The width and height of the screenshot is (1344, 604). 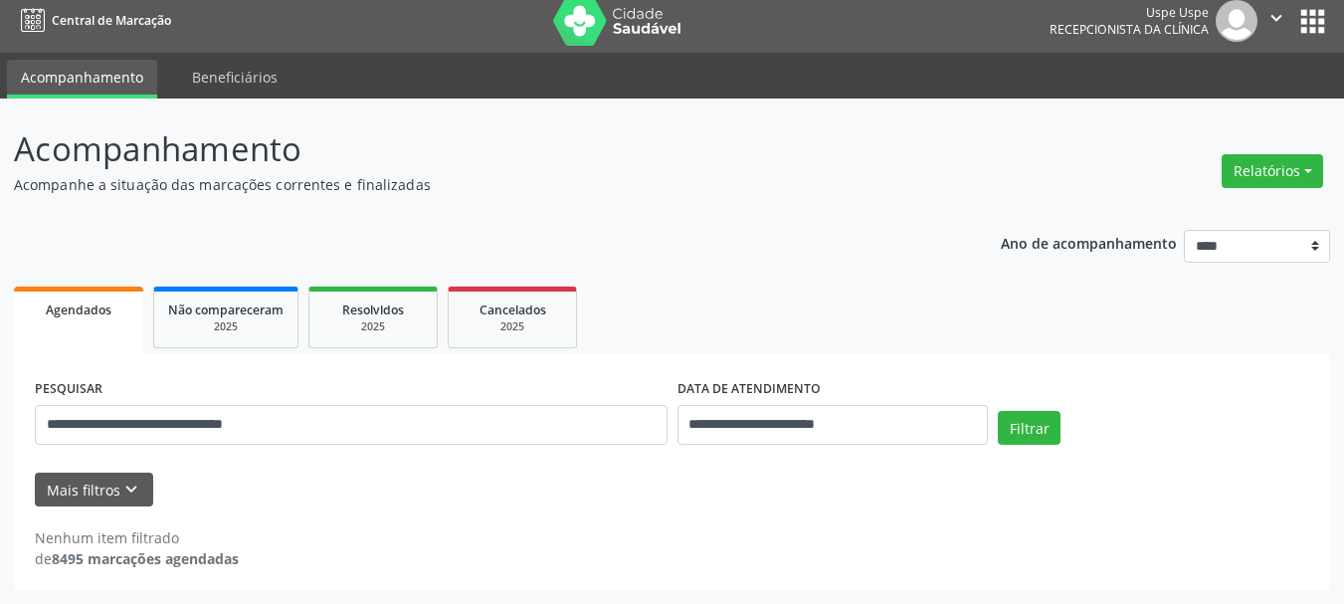 I want to click on span: Resolvidos, so click(x=373, y=309).